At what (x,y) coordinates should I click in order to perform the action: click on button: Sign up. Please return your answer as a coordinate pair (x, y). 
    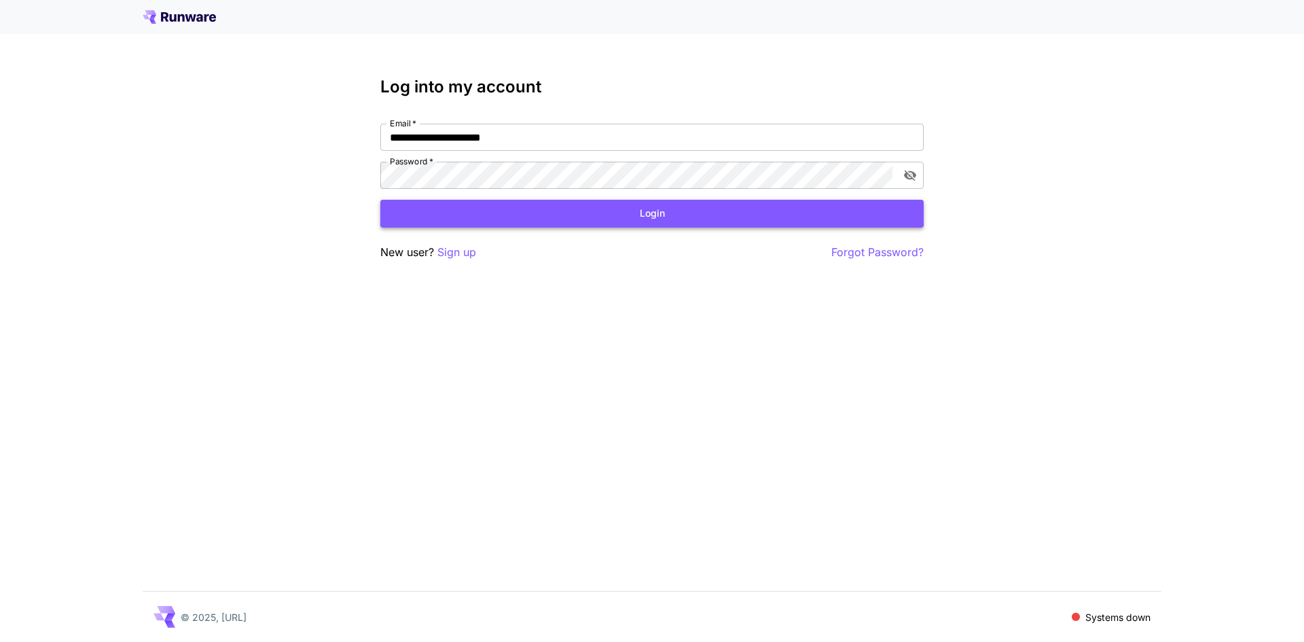
    Looking at the image, I should click on (456, 252).